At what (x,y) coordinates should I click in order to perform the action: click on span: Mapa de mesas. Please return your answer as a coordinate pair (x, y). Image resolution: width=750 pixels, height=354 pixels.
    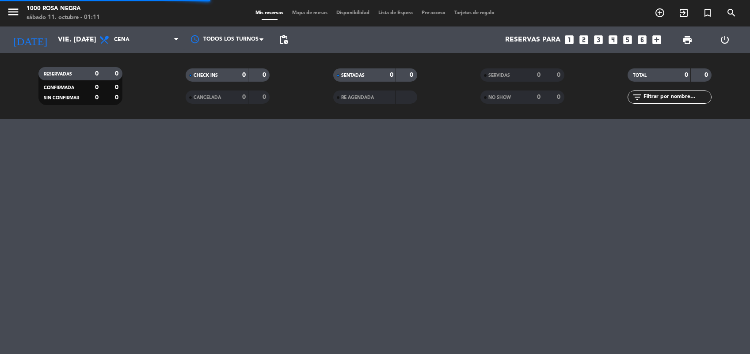
    Looking at the image, I should click on (310, 13).